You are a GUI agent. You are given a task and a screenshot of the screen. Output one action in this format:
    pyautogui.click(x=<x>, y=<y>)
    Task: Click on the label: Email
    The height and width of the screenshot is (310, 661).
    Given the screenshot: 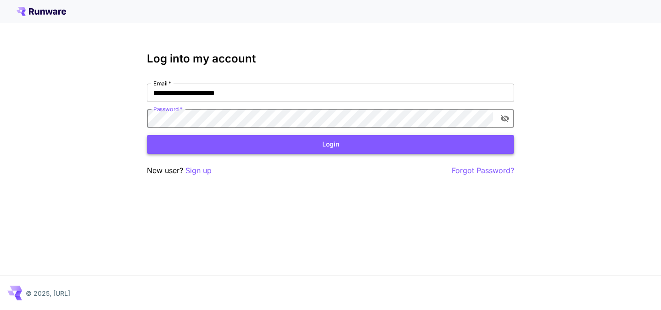 What is the action you would take?
    pyautogui.click(x=162, y=83)
    